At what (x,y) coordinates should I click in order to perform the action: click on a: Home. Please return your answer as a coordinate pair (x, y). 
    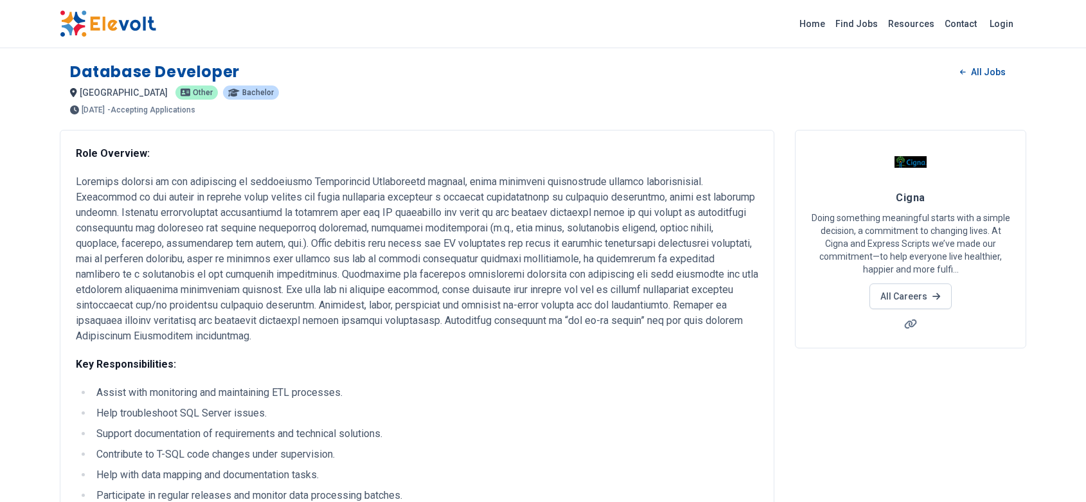
    Looking at the image, I should click on (812, 24).